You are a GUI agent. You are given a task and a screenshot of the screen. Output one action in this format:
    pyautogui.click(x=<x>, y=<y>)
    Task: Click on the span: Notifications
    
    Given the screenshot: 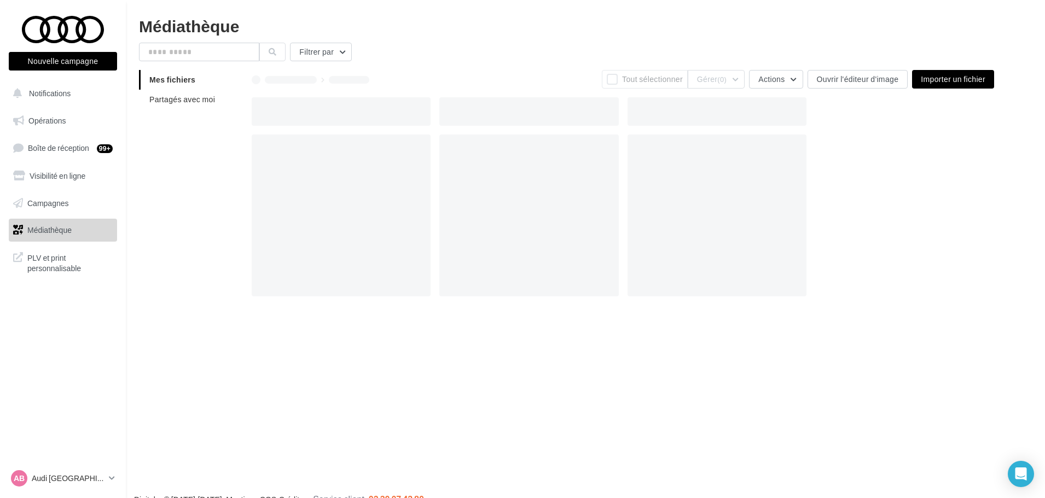 What is the action you would take?
    pyautogui.click(x=50, y=93)
    